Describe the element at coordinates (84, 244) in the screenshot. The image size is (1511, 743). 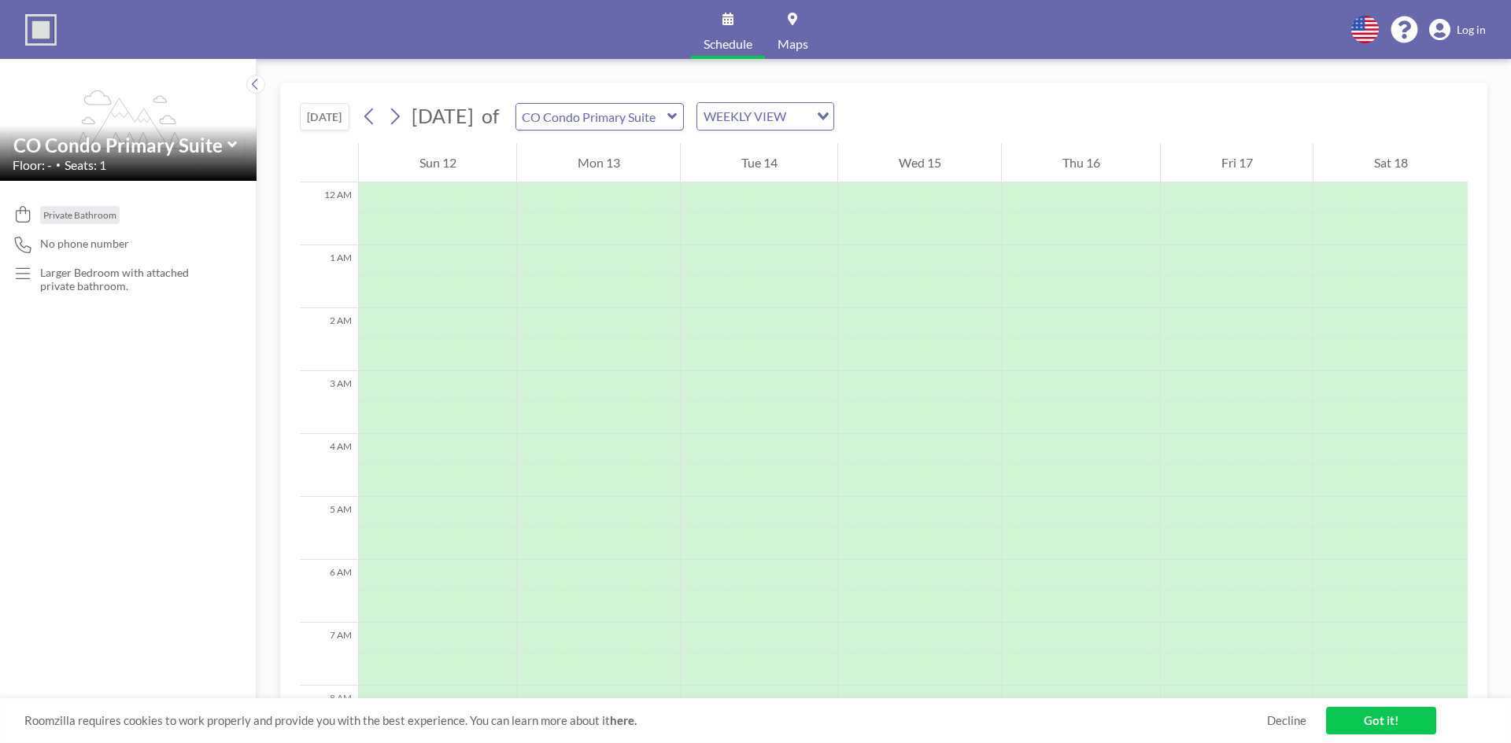
I see `span: No phone number` at that location.